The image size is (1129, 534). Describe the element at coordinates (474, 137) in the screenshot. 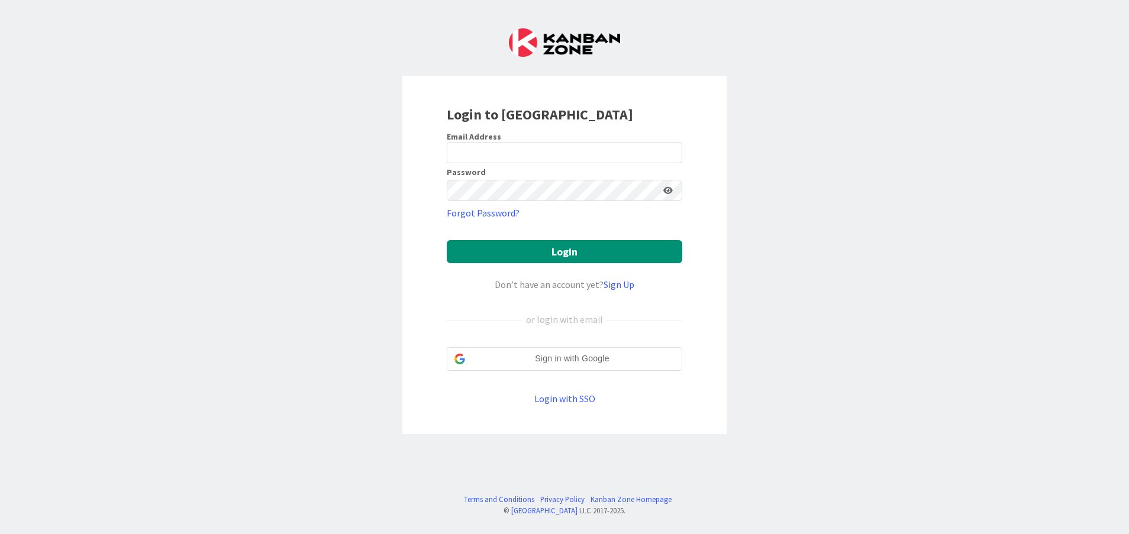

I see `label: Email Address` at that location.